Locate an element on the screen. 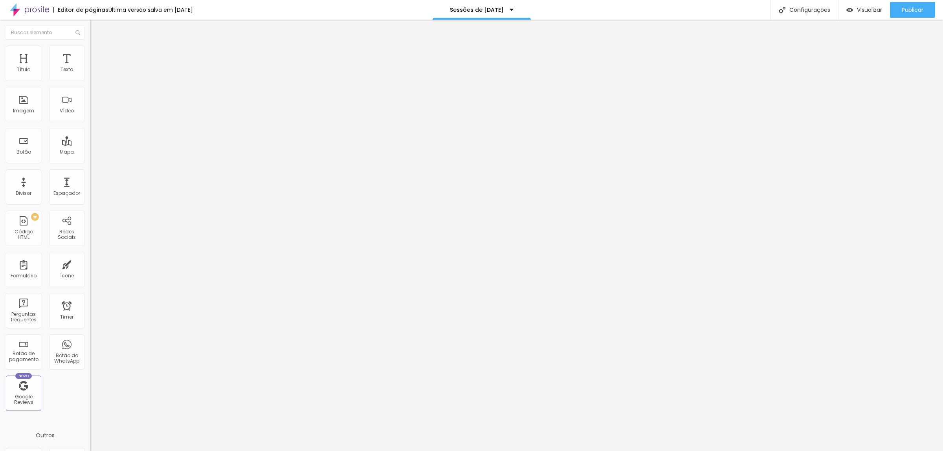  div: Botão do WhatsApp is located at coordinates (66, 358).